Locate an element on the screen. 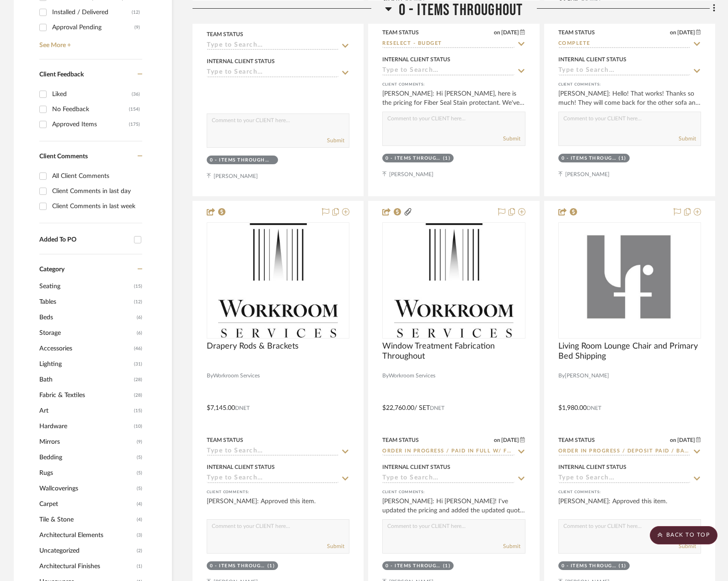 This screenshot has width=728, height=581. span: Client Feedback is located at coordinates (61, 75).